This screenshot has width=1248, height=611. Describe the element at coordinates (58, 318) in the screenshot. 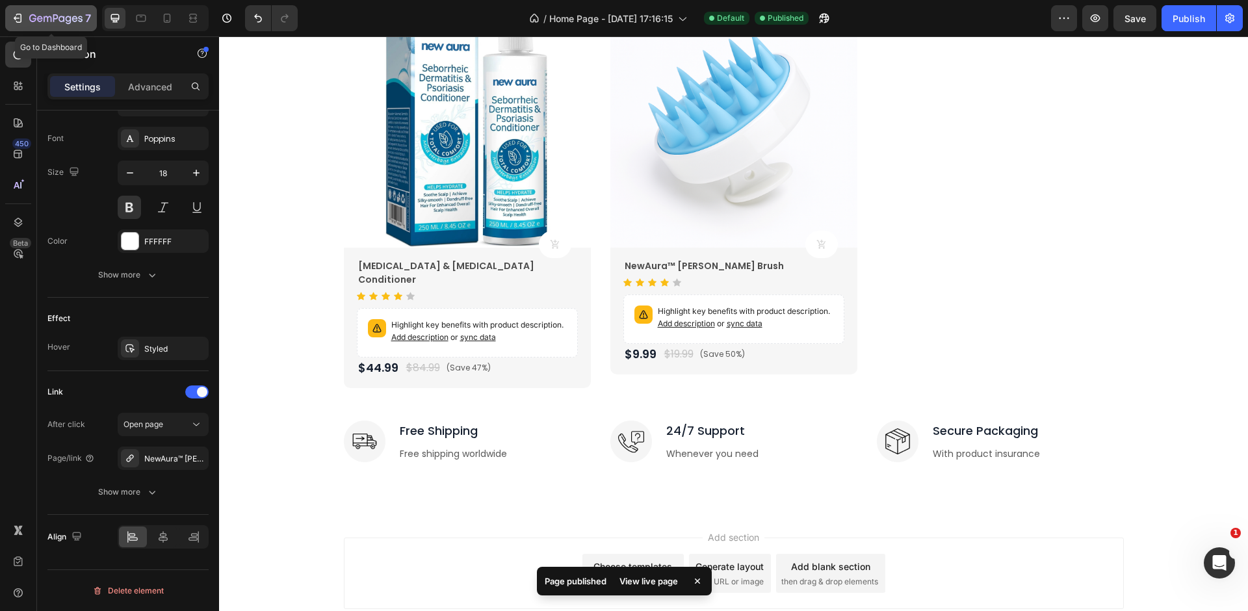

I see `div: Effect` at that location.